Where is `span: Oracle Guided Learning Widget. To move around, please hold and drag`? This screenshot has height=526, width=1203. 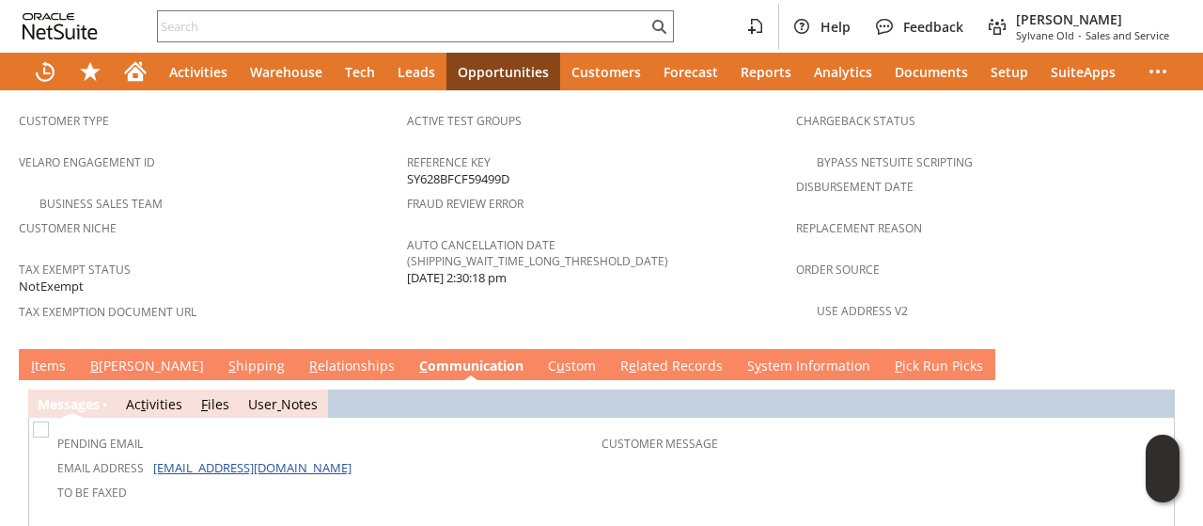
span: Oracle Guided Learning Widget. To move around, please hold and drag is located at coordinates (1163, 486).